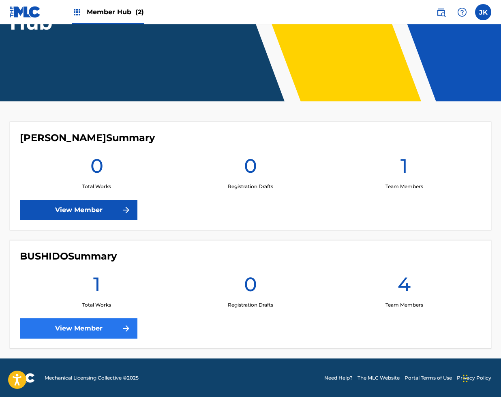 The width and height of the screenshot is (501, 397). Describe the element at coordinates (22, 378) in the screenshot. I see `img: logo` at that location.